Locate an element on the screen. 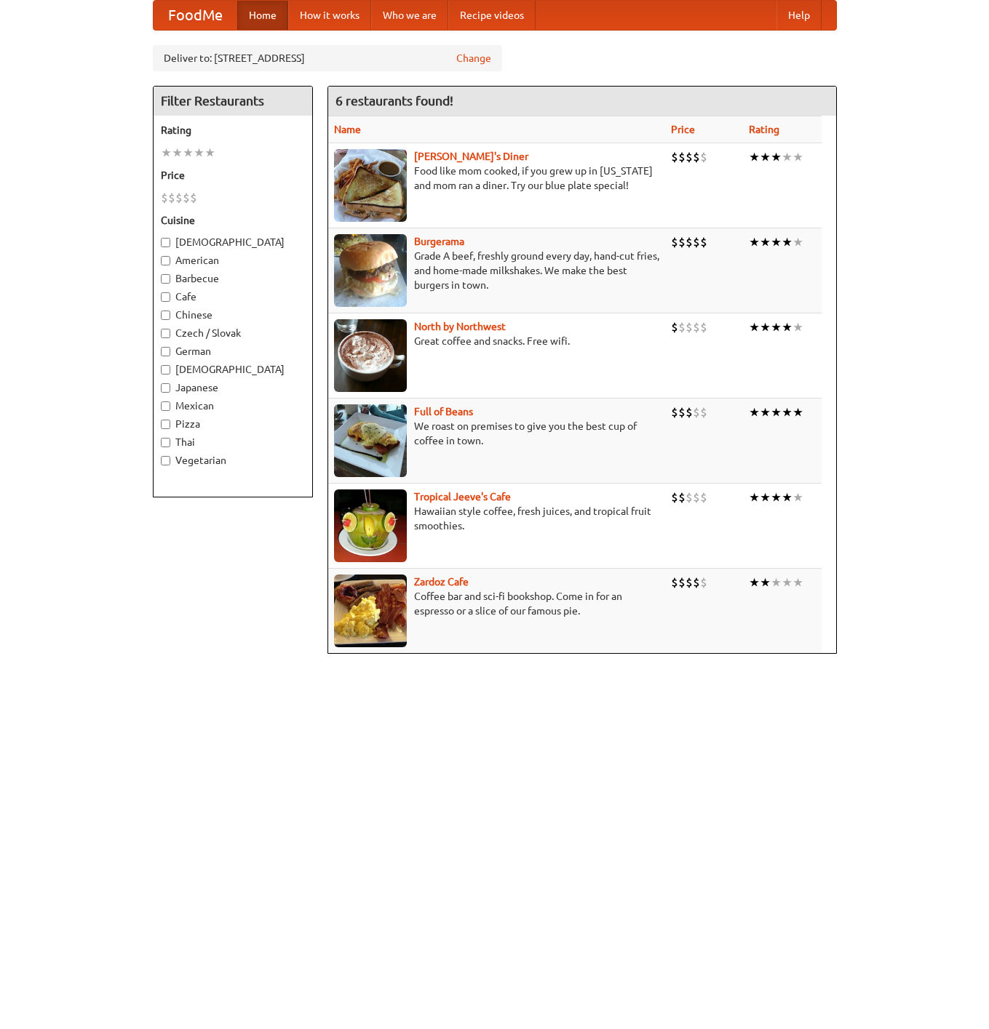 The width and height of the screenshot is (989, 1029). input: American is located at coordinates (165, 260).